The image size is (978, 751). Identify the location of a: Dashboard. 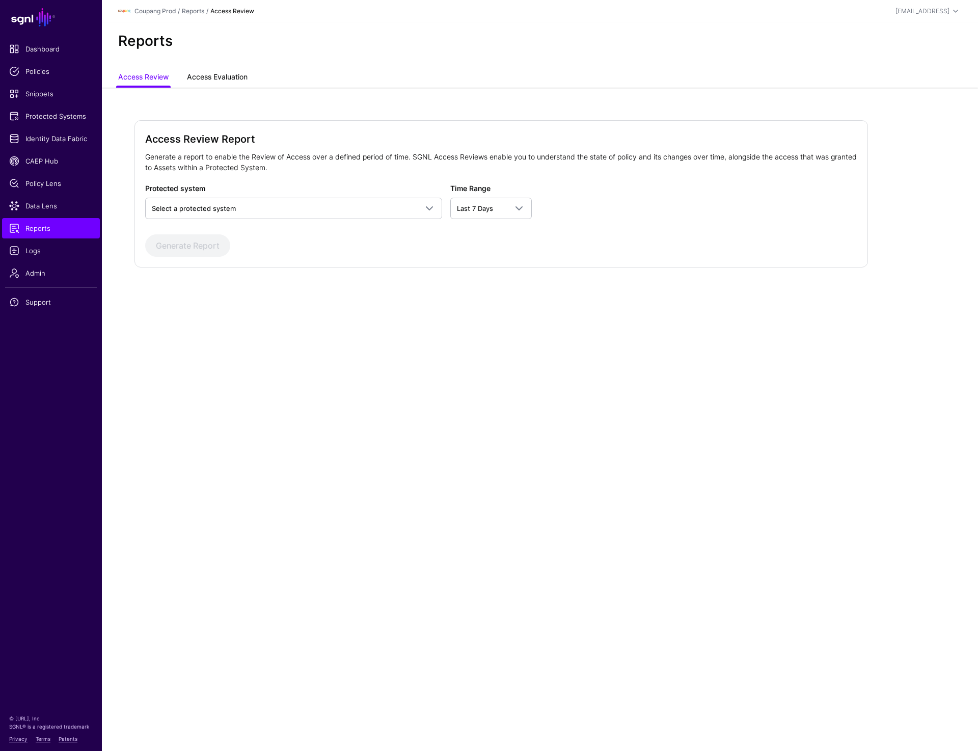
(51, 49).